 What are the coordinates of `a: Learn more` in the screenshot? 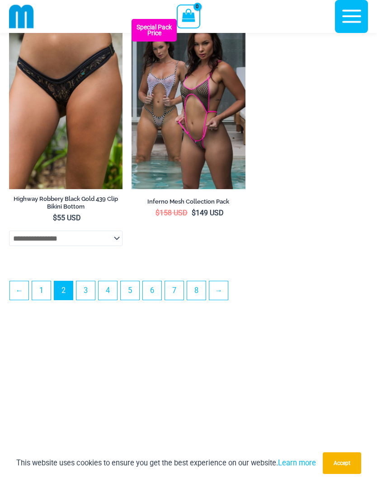 It's located at (297, 463).